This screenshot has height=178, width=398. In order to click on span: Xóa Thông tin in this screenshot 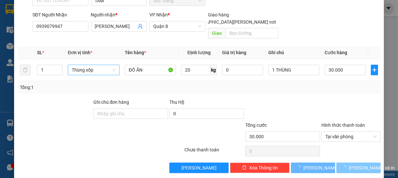, I will do `click(263, 167)`.